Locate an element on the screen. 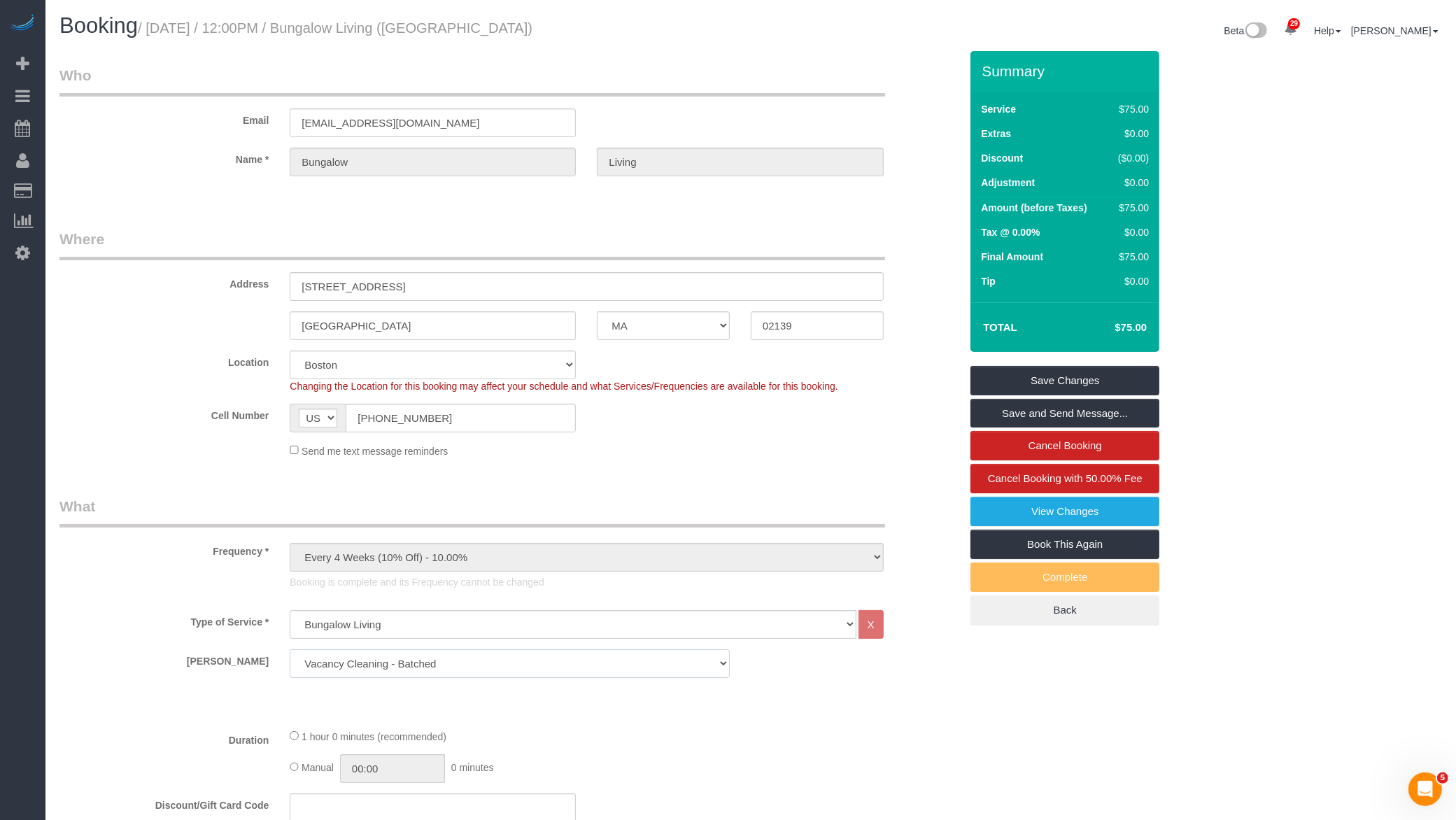  h4: $75.00 is located at coordinates (1109, 327).